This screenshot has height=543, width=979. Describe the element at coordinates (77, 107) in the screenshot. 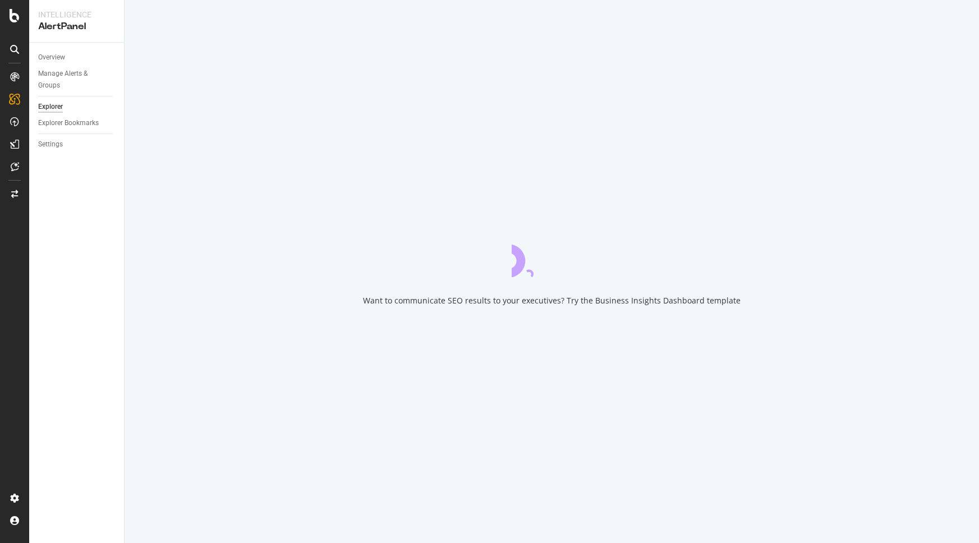

I see `a: Explorer` at that location.